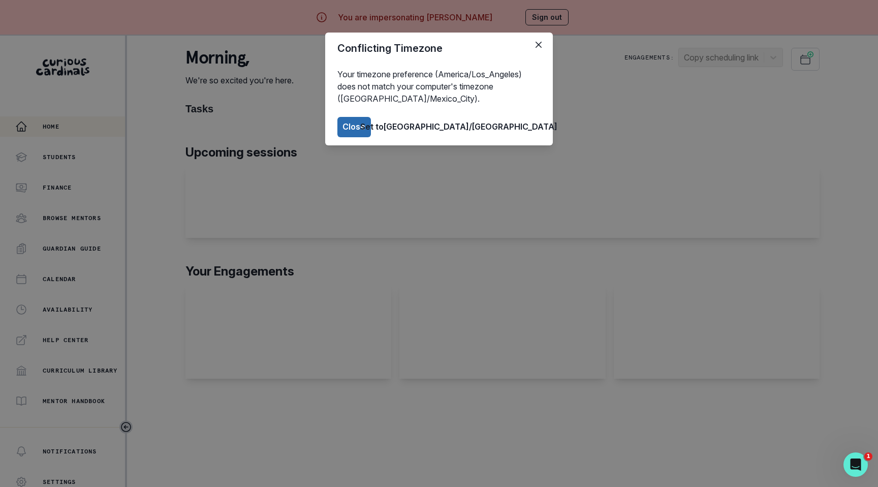  What do you see at coordinates (869, 456) in the screenshot?
I see `span: 1` at bounding box center [869, 456].